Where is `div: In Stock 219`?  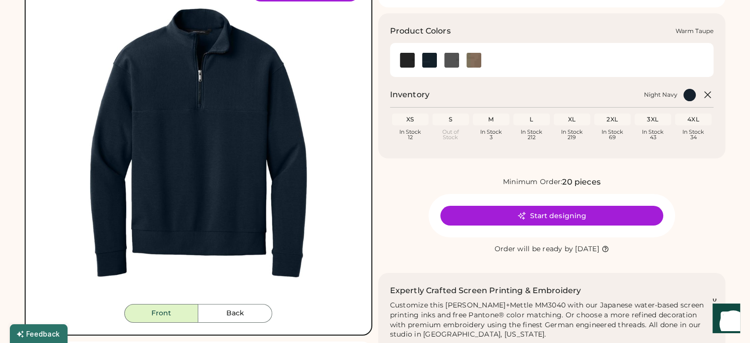 div: In Stock 219 is located at coordinates (572, 135).